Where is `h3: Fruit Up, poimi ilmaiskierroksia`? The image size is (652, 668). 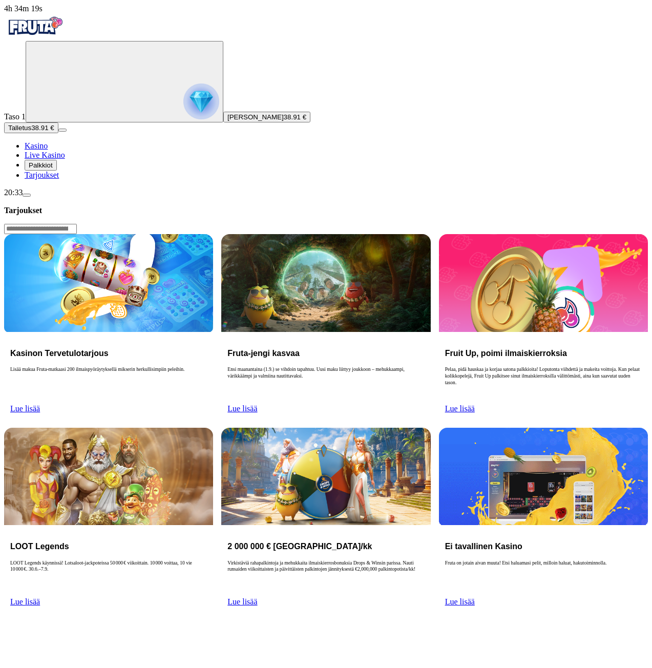
h3: Fruit Up, poimi ilmaiskierroksia is located at coordinates (544, 353).